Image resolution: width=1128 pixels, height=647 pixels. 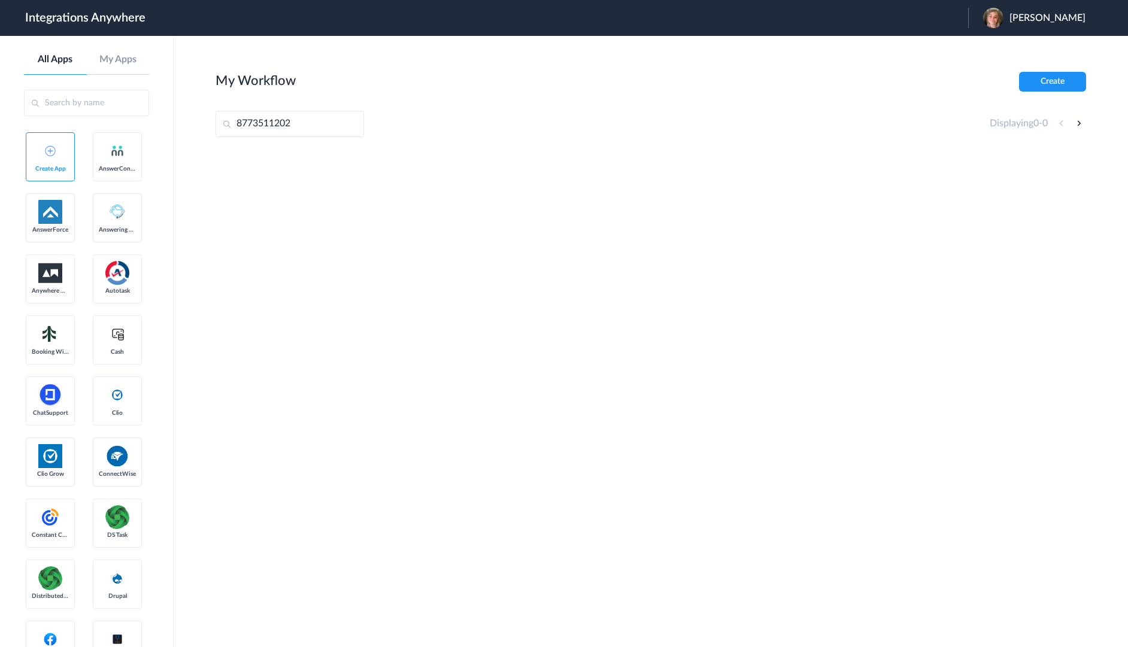 What do you see at coordinates (50, 334) in the screenshot?
I see `img: Setmore_Logo.svg` at bounding box center [50, 334].